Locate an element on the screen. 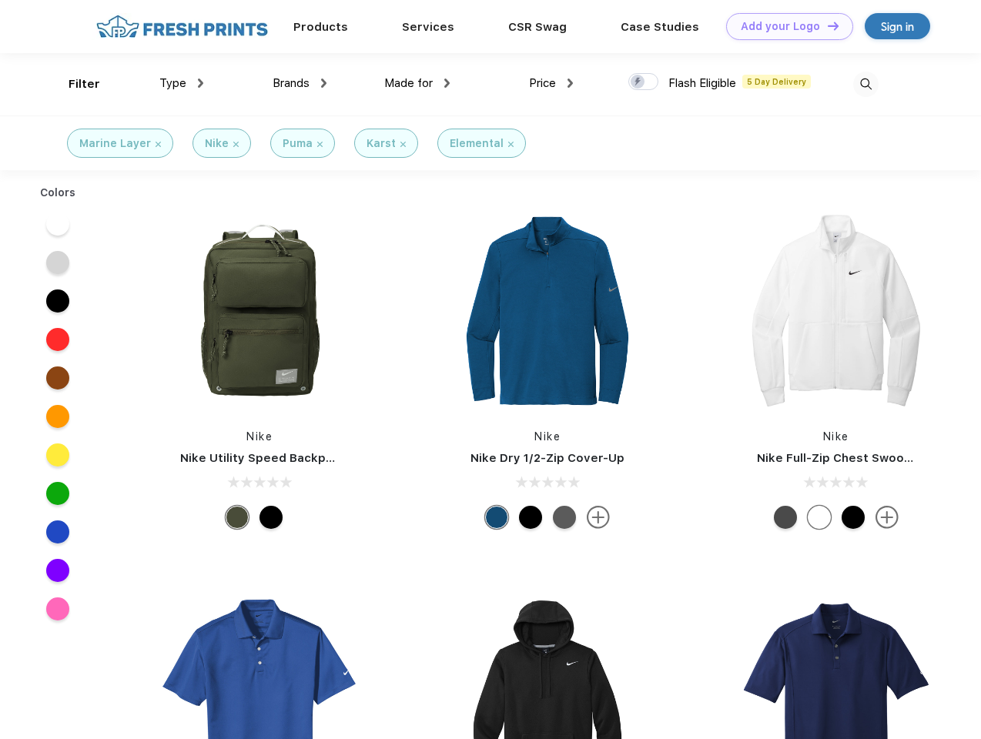  a: Nike Full-Zip Chest Swoosh Jacket is located at coordinates (860, 458).